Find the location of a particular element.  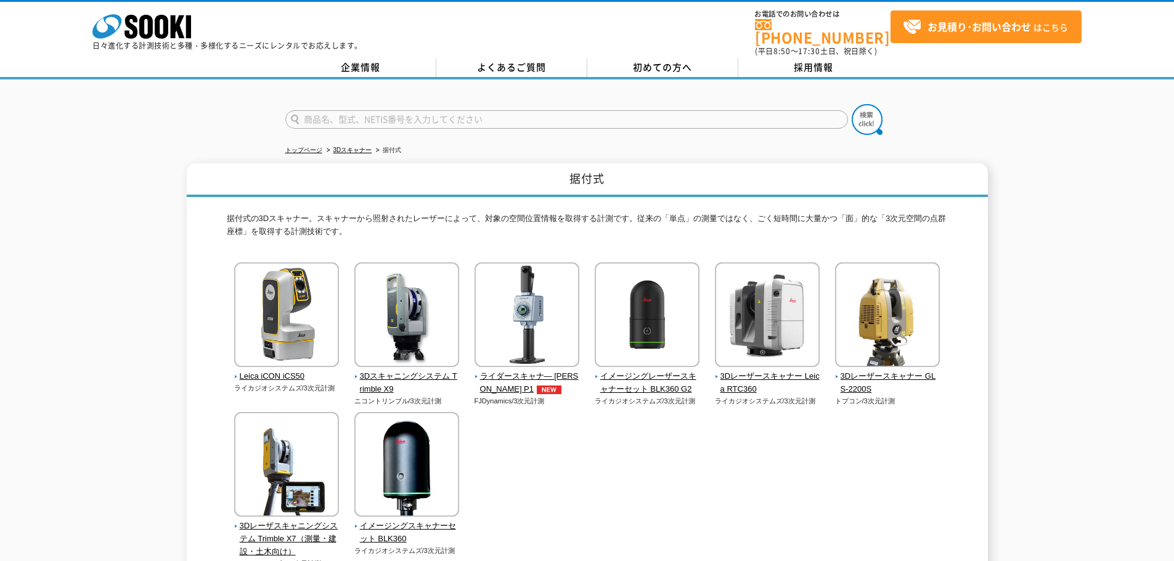

a: 採用情報 is located at coordinates (814, 68).